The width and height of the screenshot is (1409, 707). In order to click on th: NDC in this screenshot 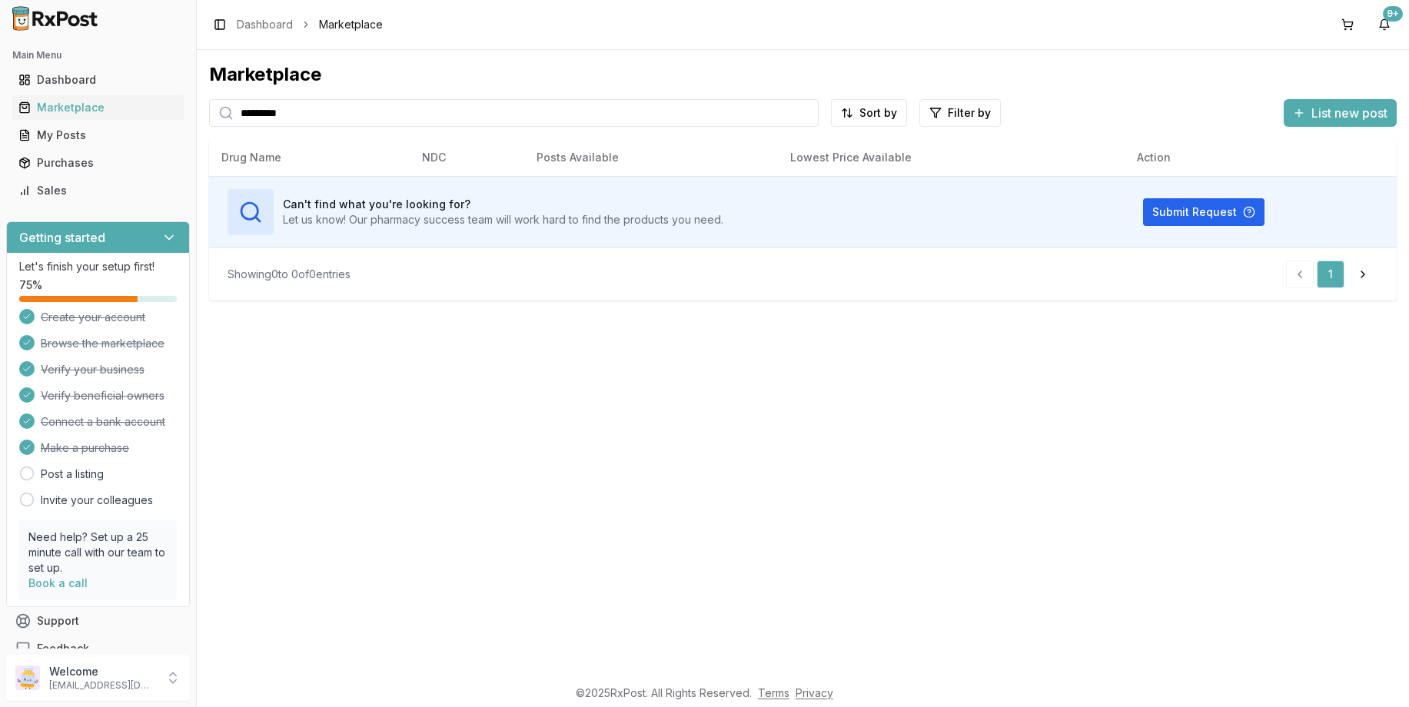, I will do `click(466, 158)`.